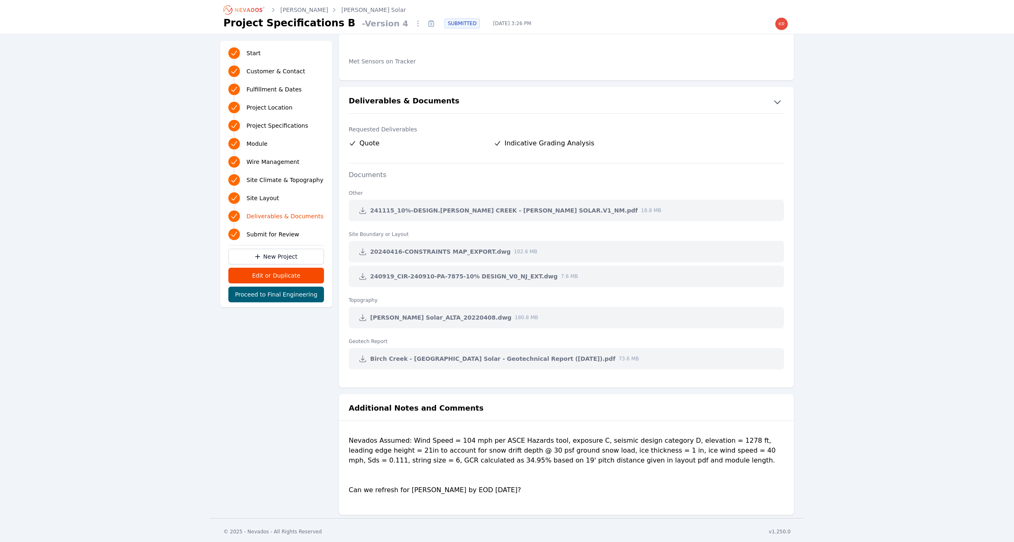 This screenshot has width=1014, height=542. I want to click on span: Site Layout, so click(262, 198).